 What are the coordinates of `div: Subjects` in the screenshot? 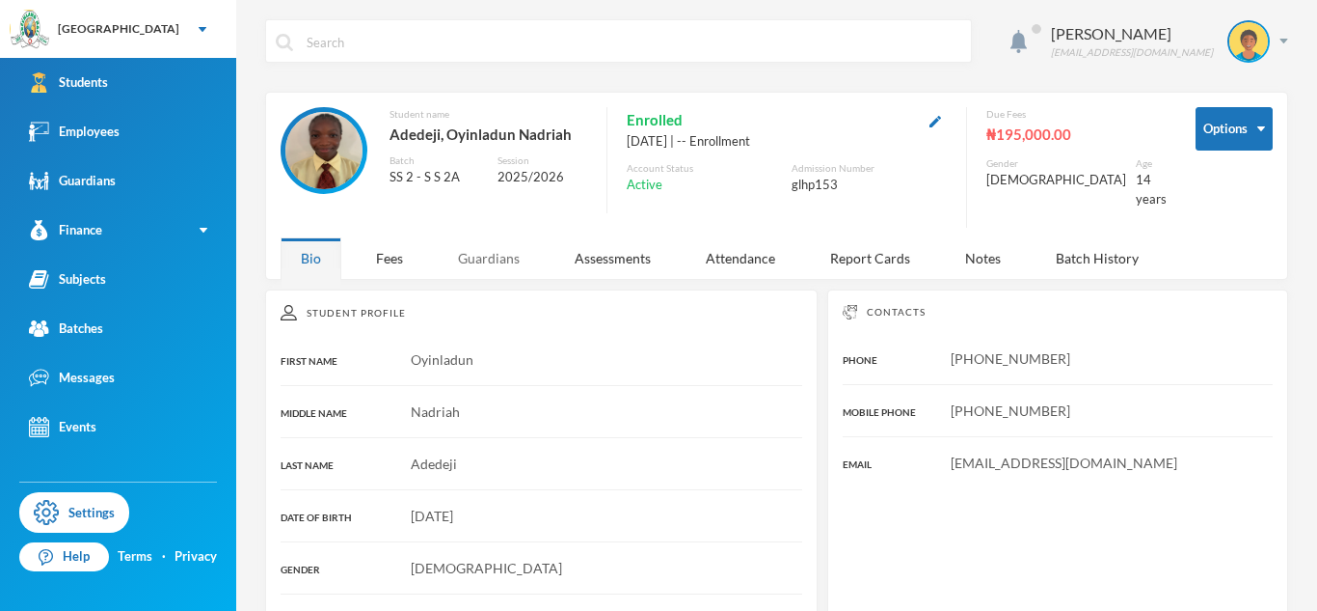 It's located at (68, 279).